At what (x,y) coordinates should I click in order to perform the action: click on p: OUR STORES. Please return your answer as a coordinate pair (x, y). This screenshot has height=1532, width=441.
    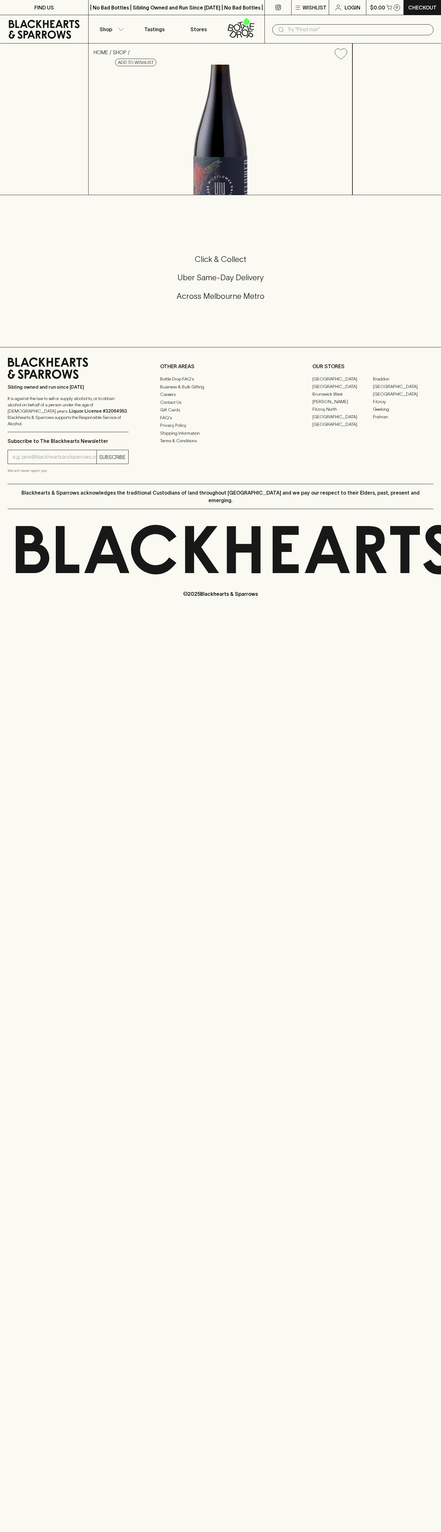
    Looking at the image, I should click on (373, 366).